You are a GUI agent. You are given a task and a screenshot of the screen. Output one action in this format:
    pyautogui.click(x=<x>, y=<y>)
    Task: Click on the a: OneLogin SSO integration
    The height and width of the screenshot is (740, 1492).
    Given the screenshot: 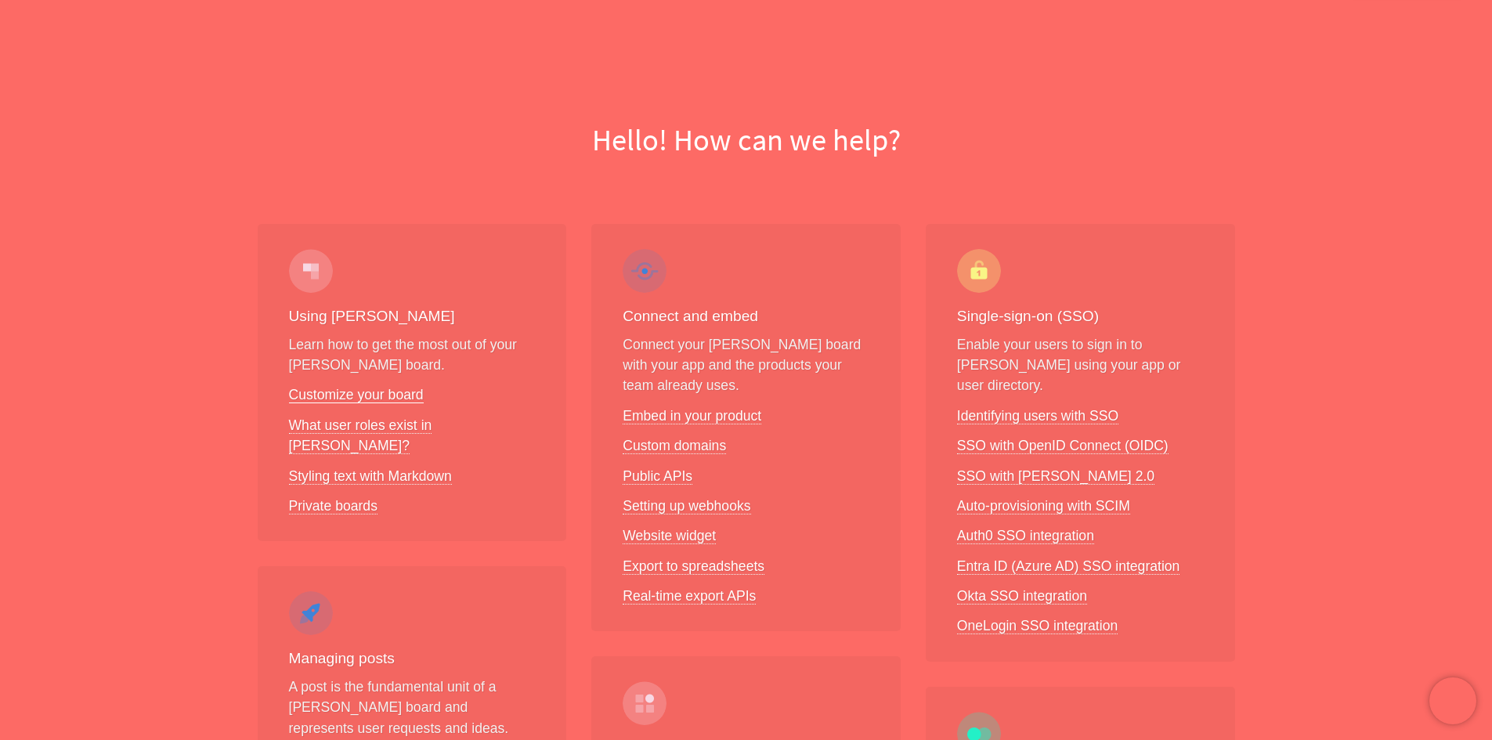 What is the action you would take?
    pyautogui.click(x=1037, y=626)
    